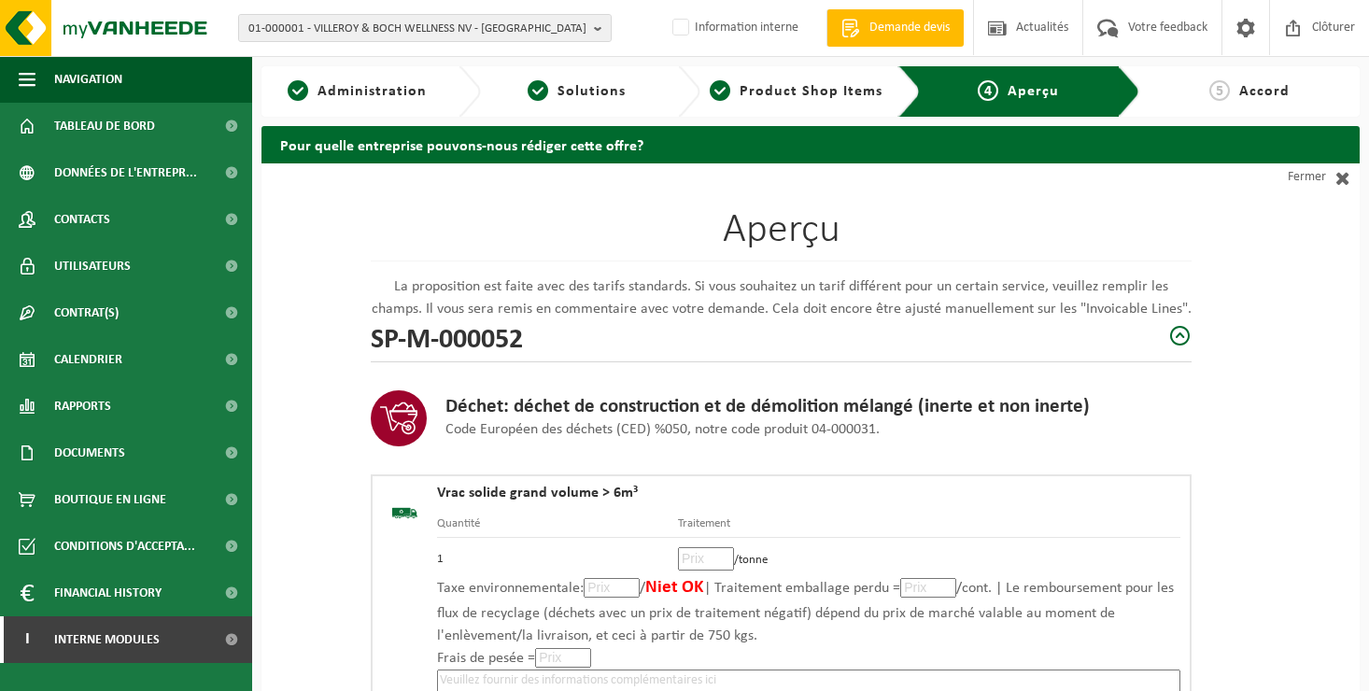 Image resolution: width=1369 pixels, height=691 pixels. I want to click on span: Contacts, so click(82, 219).